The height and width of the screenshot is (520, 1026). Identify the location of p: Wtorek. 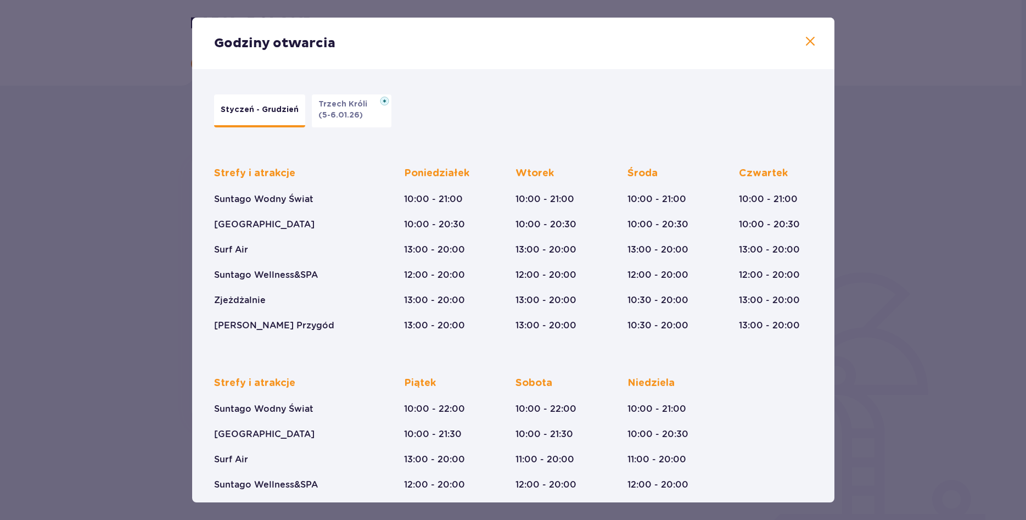
(535, 174).